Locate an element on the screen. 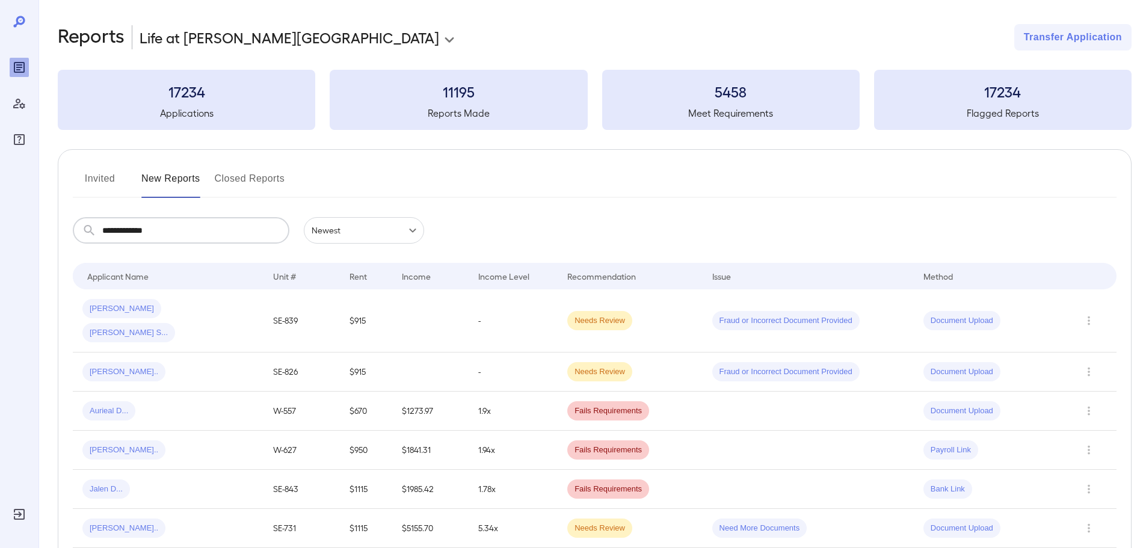 The image size is (1146, 548). h5: Meet Requirements is located at coordinates (731, 113).